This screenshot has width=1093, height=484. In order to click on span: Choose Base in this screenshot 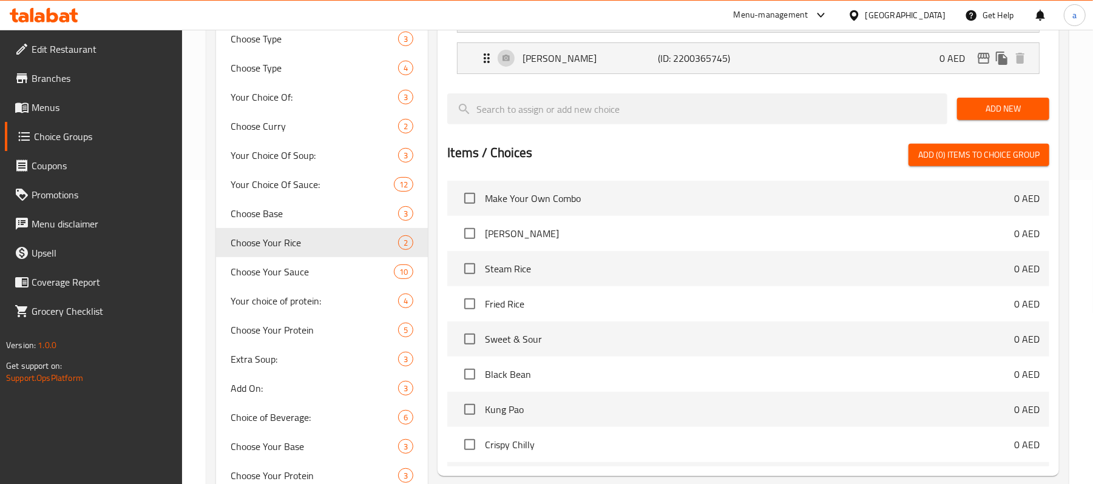, I will do `click(314, 214)`.